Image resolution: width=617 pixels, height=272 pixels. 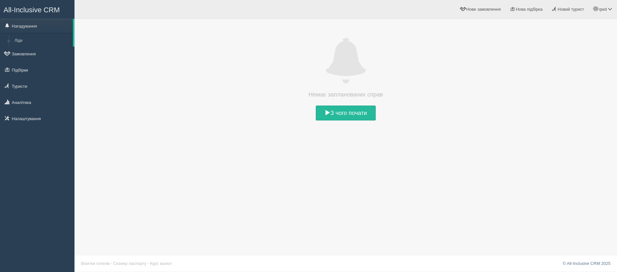 What do you see at coordinates (161, 263) in the screenshot?
I see `a: Курс валют` at bounding box center [161, 263].